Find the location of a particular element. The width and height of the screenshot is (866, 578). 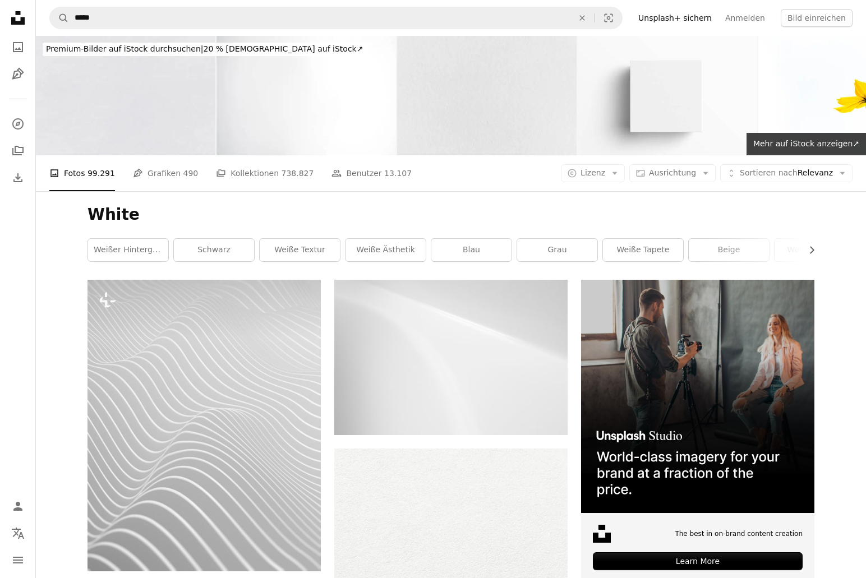

span: Mehr auf iStock anzeigen ↗ is located at coordinates (806, 144).